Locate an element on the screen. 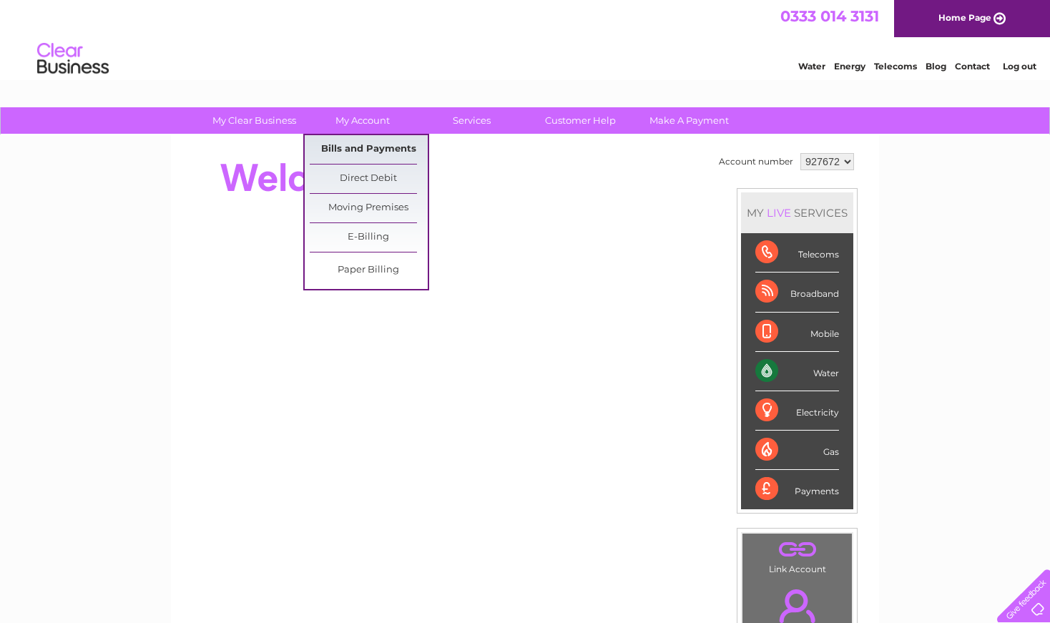 The width and height of the screenshot is (1050, 623). div: Electricity is located at coordinates (797, 411).